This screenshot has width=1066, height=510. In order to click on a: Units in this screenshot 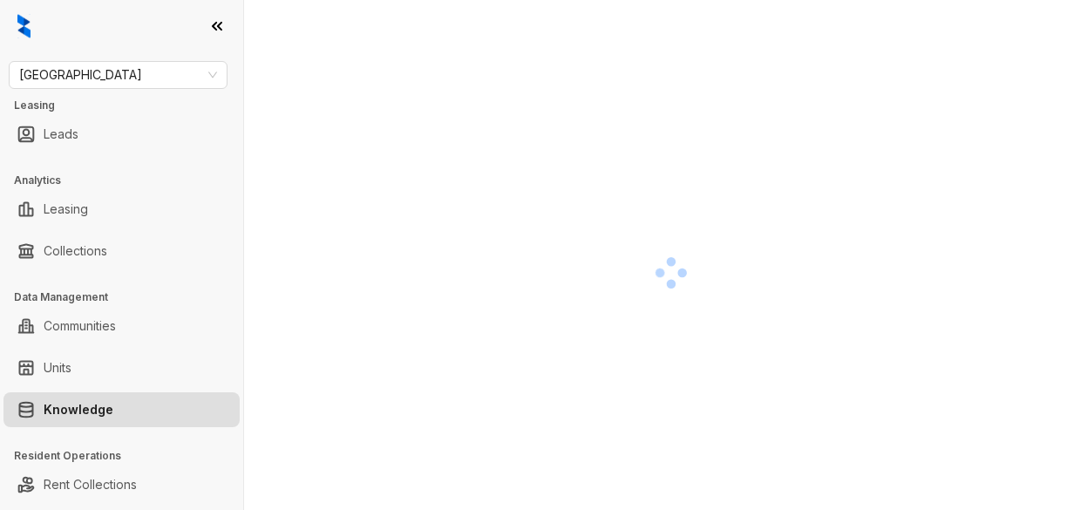, I will do `click(58, 368)`.